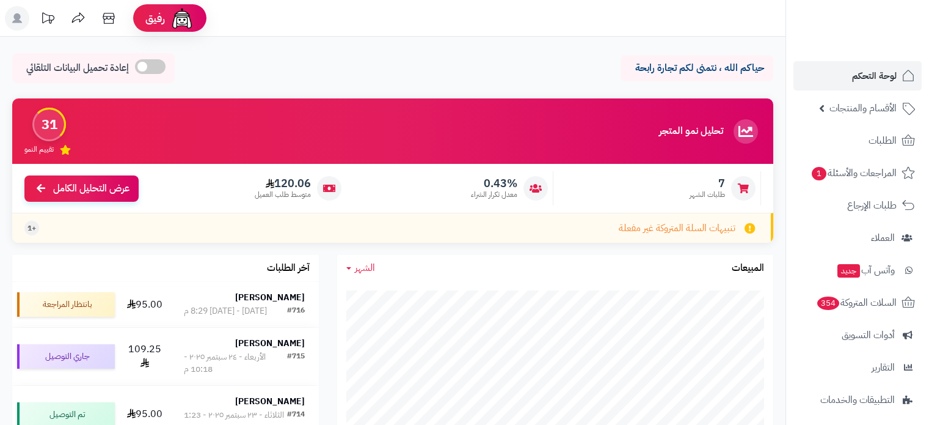 The height and width of the screenshot is (425, 929). Describe the element at coordinates (882, 22) in the screenshot. I see `img: logo-2.png` at that location.